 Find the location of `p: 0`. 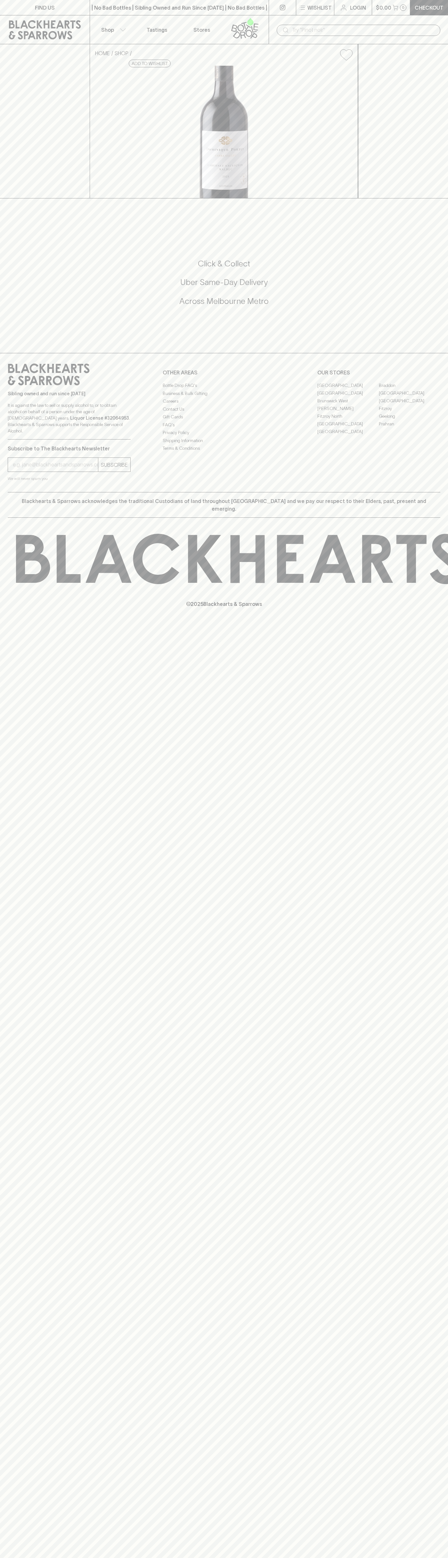

p: 0 is located at coordinates (404, 7).